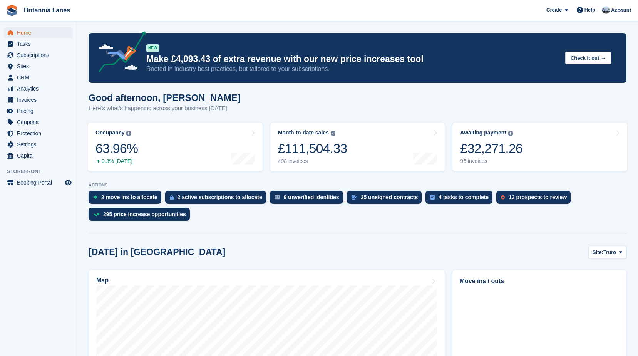 This screenshot has width=638, height=356. Describe the element at coordinates (358, 147) in the screenshot. I see `a: Month-to-date sales £111,504.33 498 invoices` at that location.